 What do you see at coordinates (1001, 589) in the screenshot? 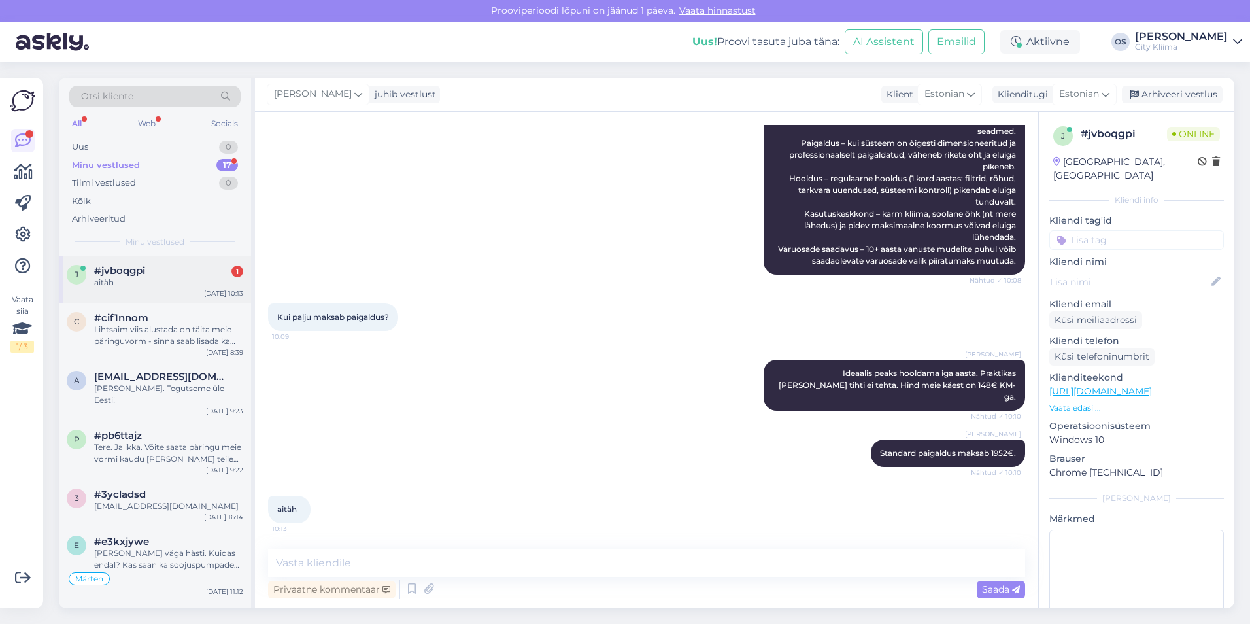
I see `span: Saada` at bounding box center [1001, 589].